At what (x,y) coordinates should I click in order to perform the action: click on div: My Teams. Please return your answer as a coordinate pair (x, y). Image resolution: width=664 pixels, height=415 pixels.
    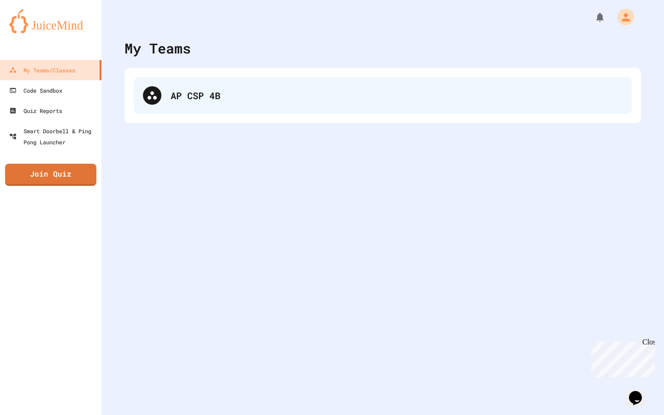
    Looking at the image, I should click on (158, 48).